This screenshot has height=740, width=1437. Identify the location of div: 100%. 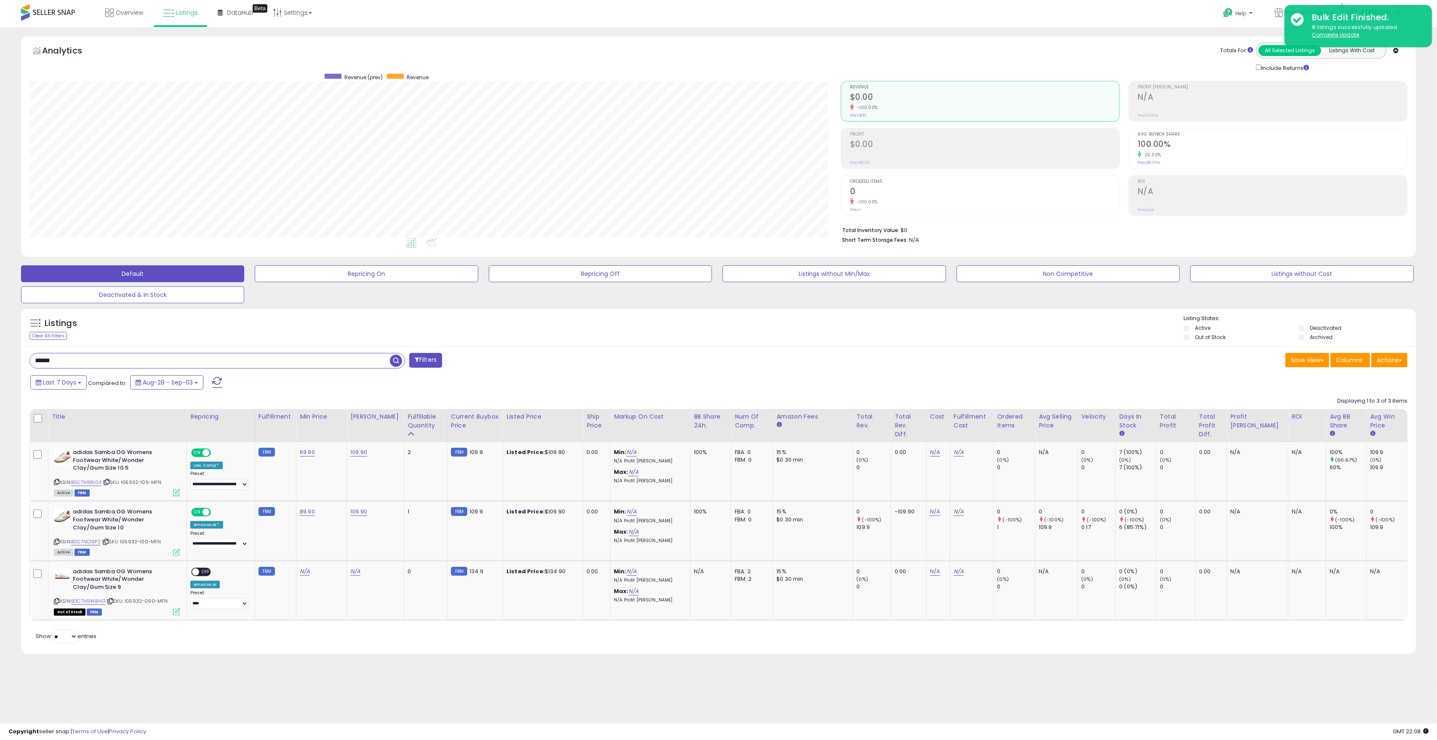
(709, 452).